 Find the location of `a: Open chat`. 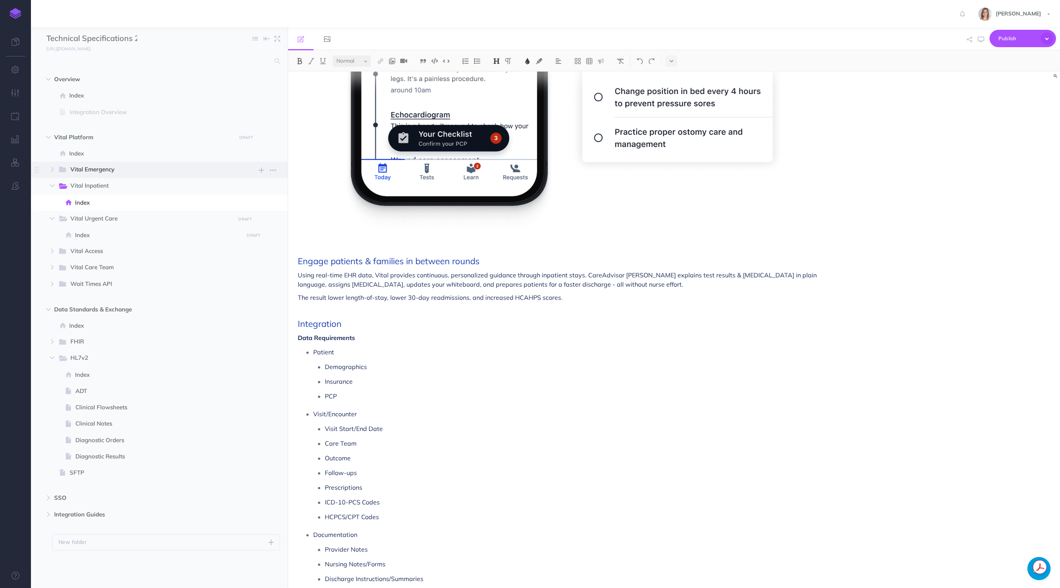

a: Open chat is located at coordinates (1039, 568).